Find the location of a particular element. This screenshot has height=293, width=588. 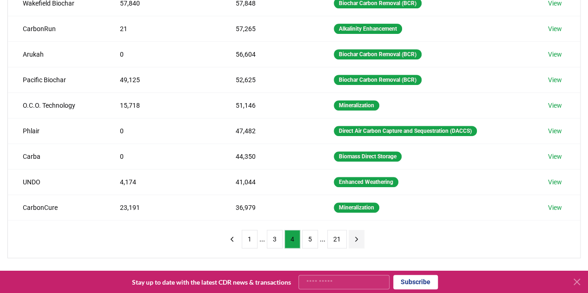

td: Carba is located at coordinates (56, 156).